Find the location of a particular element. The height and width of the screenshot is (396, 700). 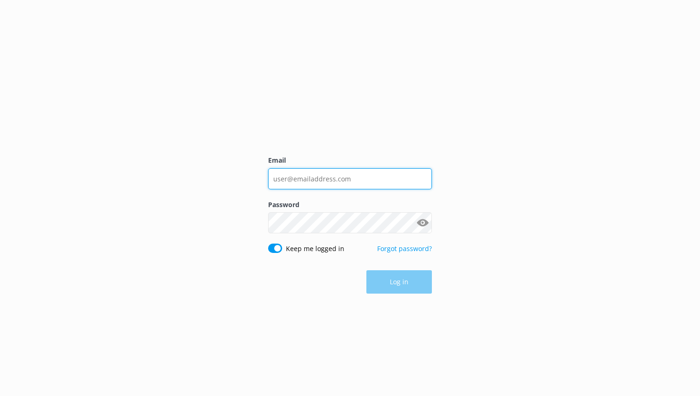

label: Email is located at coordinates (350, 161).